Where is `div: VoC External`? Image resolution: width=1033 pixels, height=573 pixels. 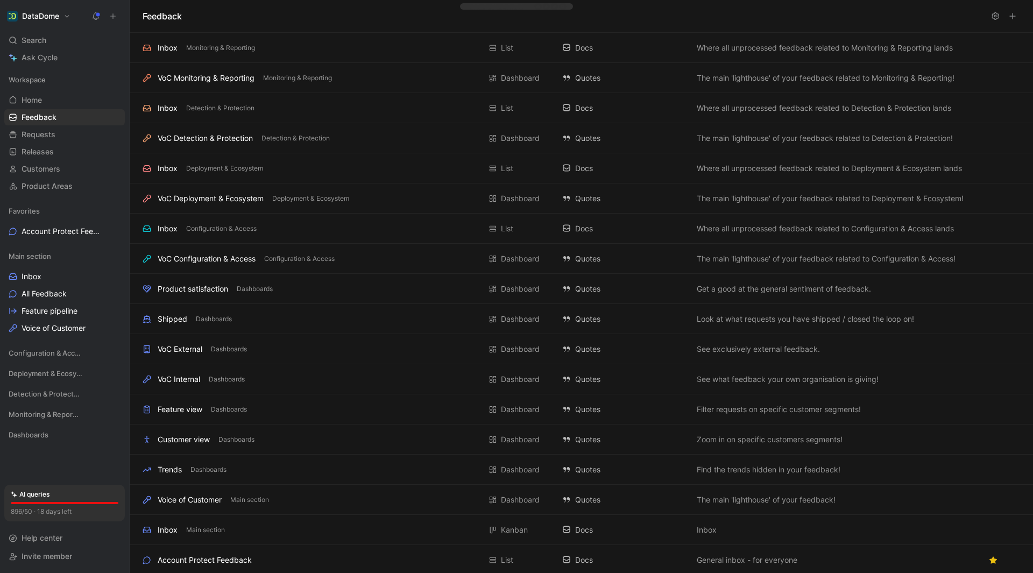
div: VoC External is located at coordinates (180, 349).